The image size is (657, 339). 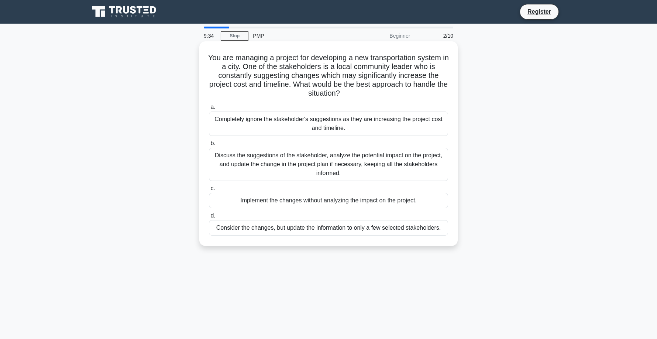 I want to click on span: b., so click(x=212, y=143).